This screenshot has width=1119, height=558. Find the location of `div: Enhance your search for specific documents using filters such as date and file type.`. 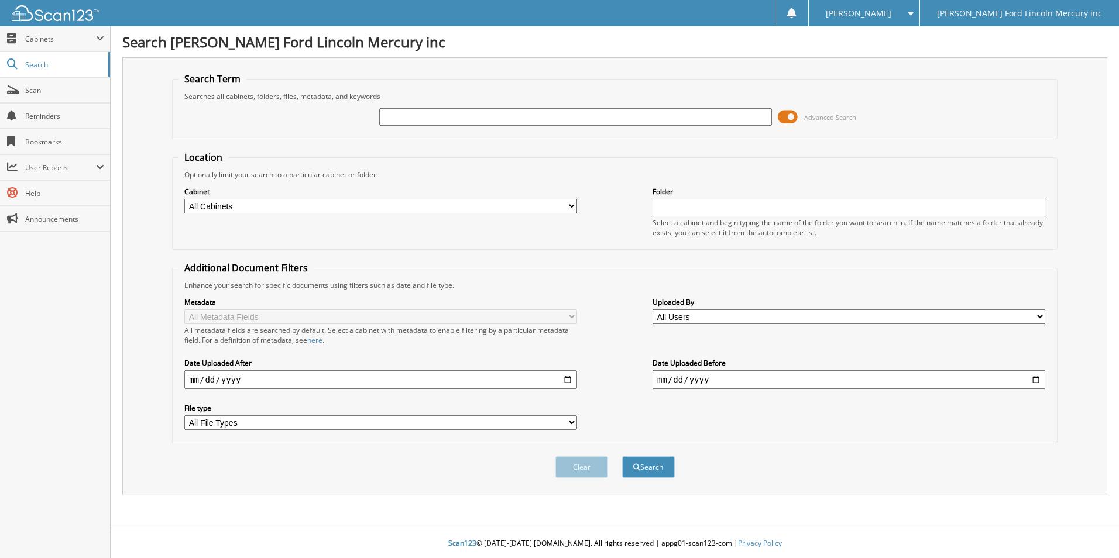

div: Enhance your search for specific documents using filters such as date and file type. is located at coordinates (614, 285).